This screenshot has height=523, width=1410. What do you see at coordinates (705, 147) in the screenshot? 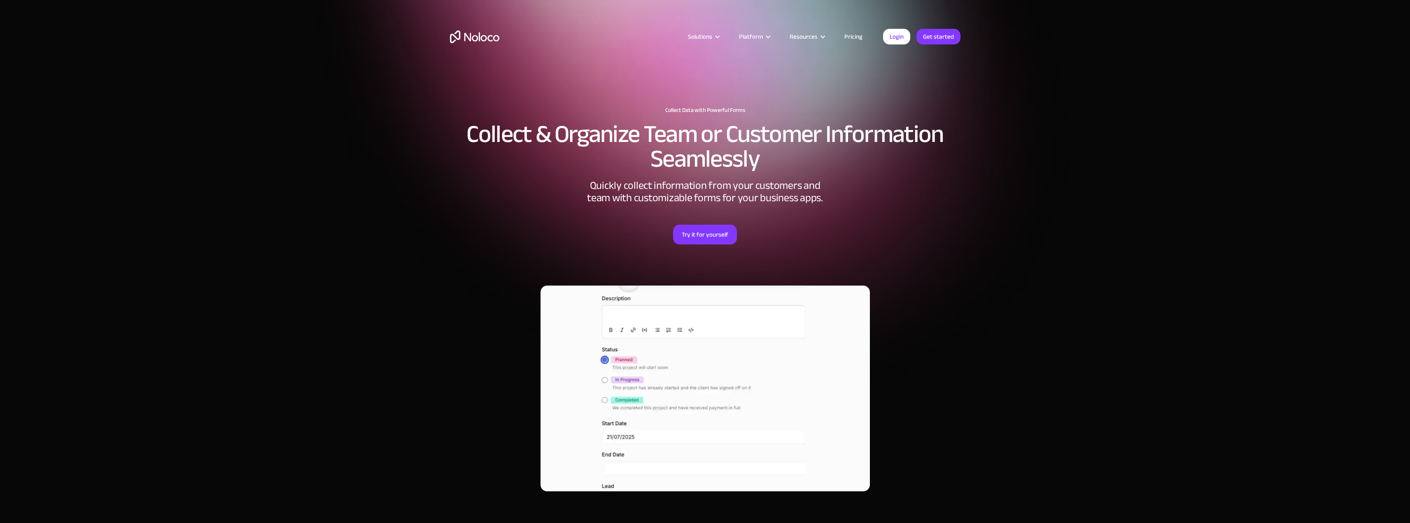
I see `h2: Collect & Organize Team or Customer Information Seamlessly` at bounding box center [705, 147].